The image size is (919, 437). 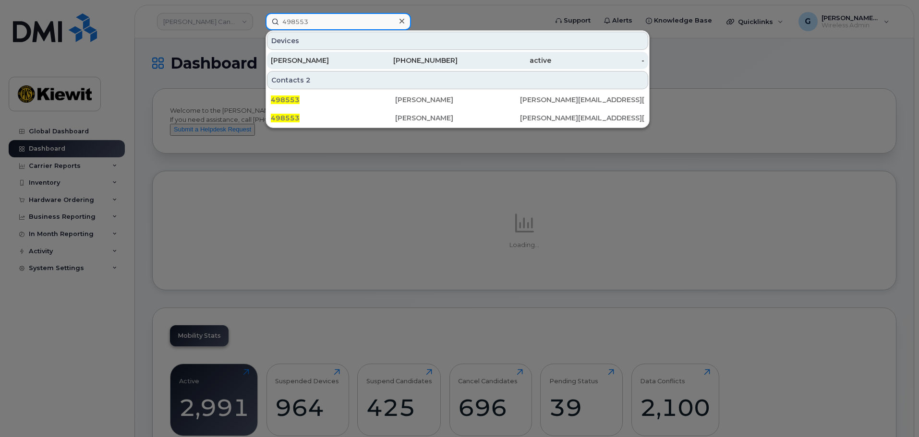 I want to click on div: Contacts, so click(x=458, y=80).